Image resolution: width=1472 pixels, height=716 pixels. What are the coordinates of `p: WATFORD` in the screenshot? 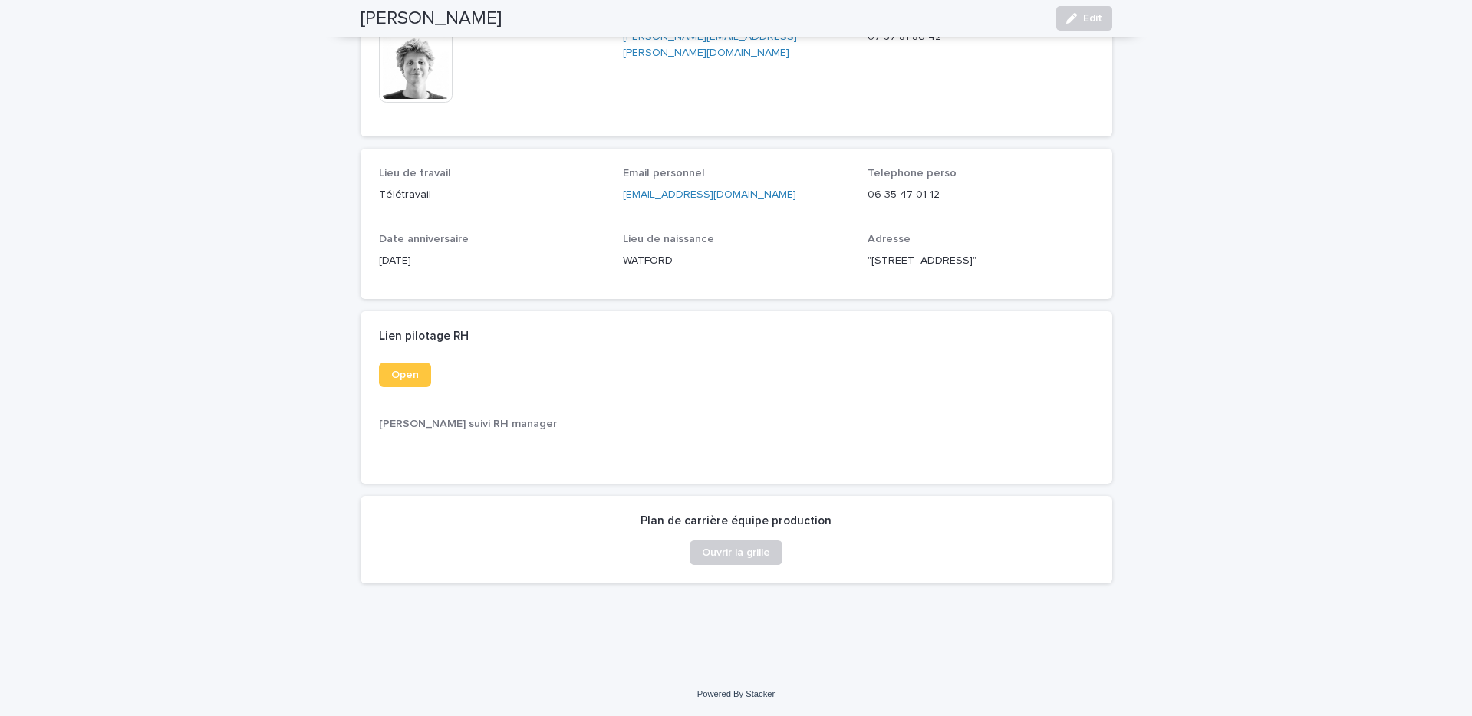 It's located at (736, 261).